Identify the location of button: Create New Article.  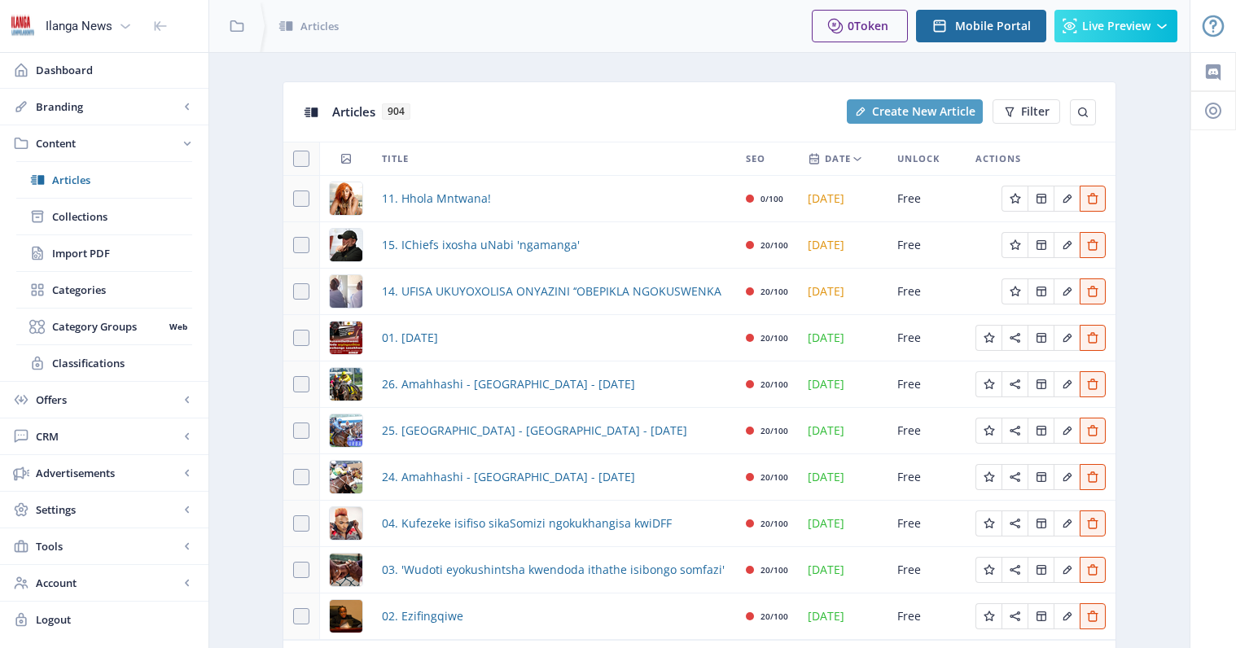
(914, 112).